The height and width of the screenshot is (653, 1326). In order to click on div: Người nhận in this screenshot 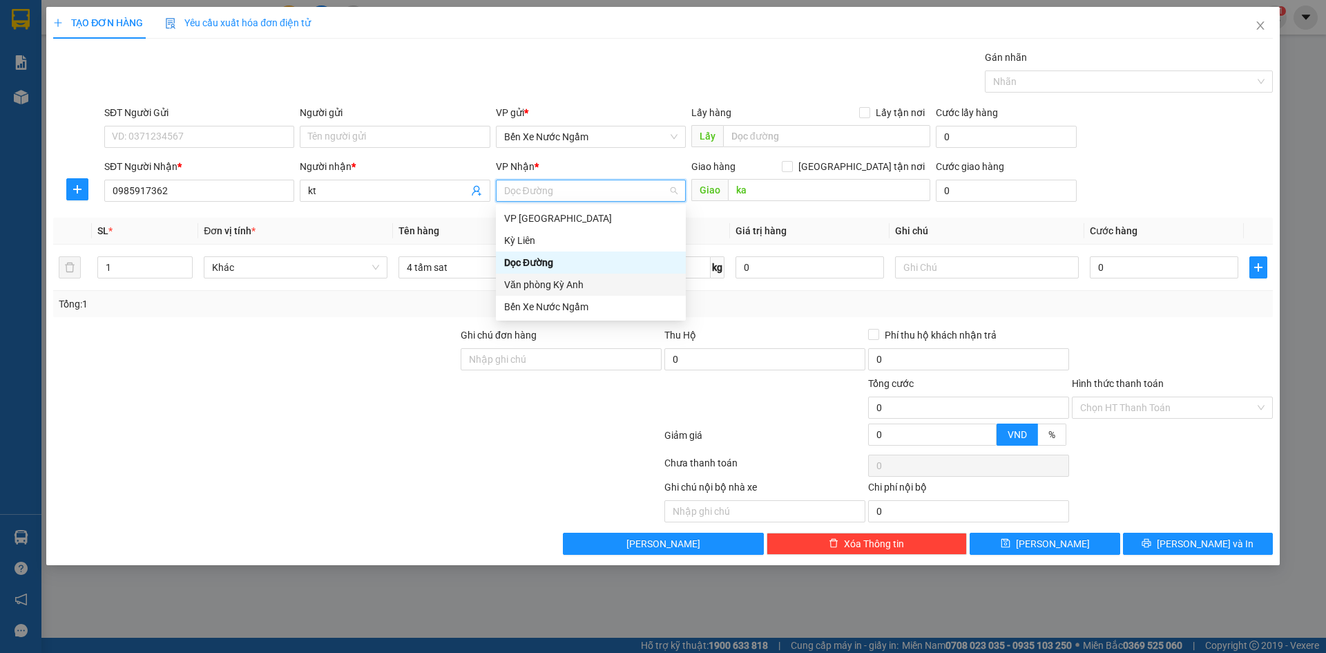, I will do `click(394, 166)`.